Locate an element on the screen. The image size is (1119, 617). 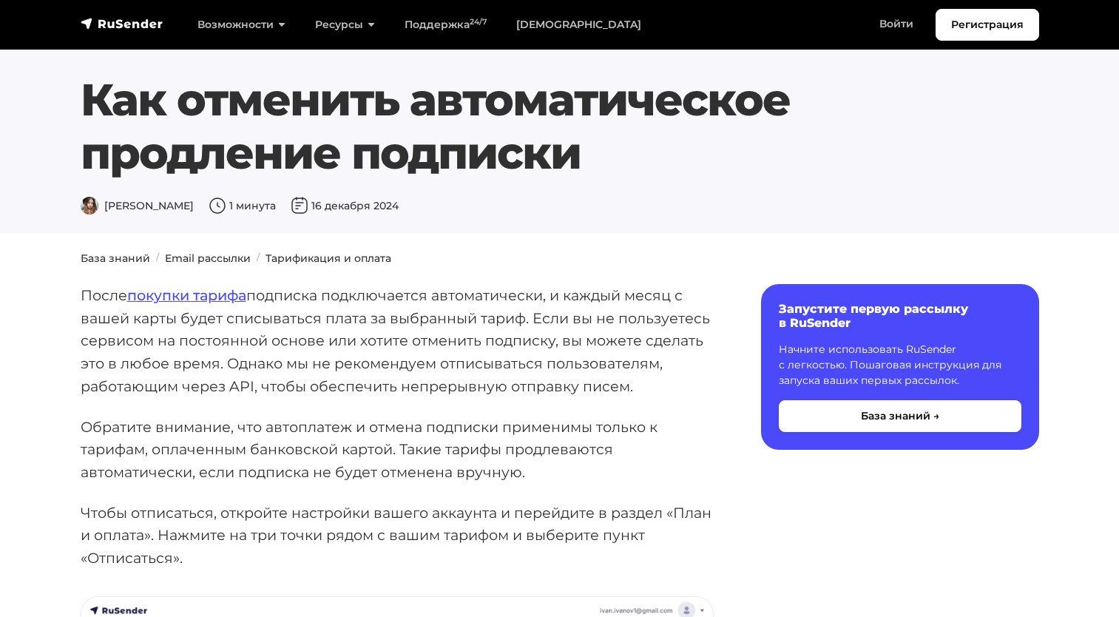
nav: breadcrumb is located at coordinates (560, 258).